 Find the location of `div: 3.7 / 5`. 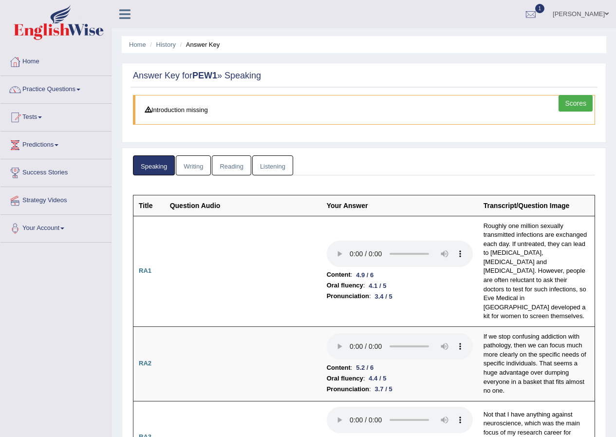

div: 3.7 / 5 is located at coordinates (384, 389).